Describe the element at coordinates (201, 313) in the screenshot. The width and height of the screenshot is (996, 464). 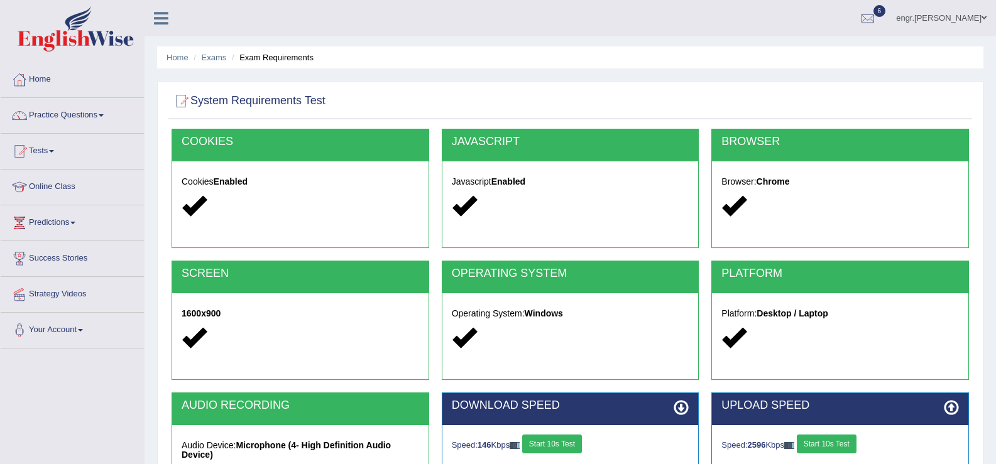
I see `strong: 1600x900` at that location.